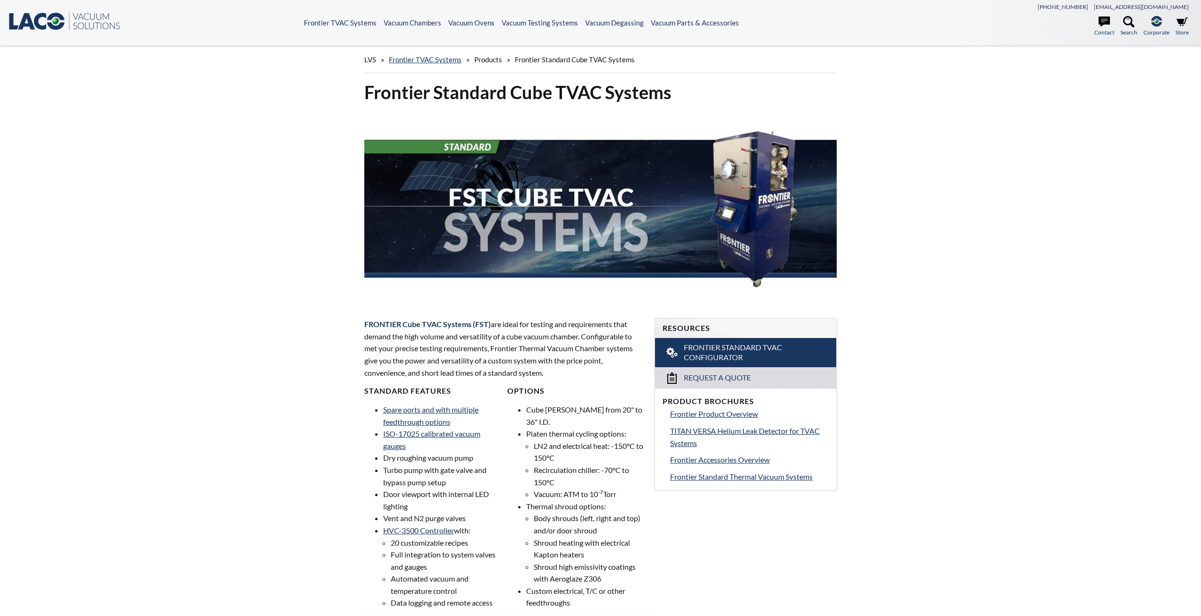 This screenshot has width=1201, height=616. What do you see at coordinates (445, 602) in the screenshot?
I see `li: Data logging and remote access` at bounding box center [445, 602].